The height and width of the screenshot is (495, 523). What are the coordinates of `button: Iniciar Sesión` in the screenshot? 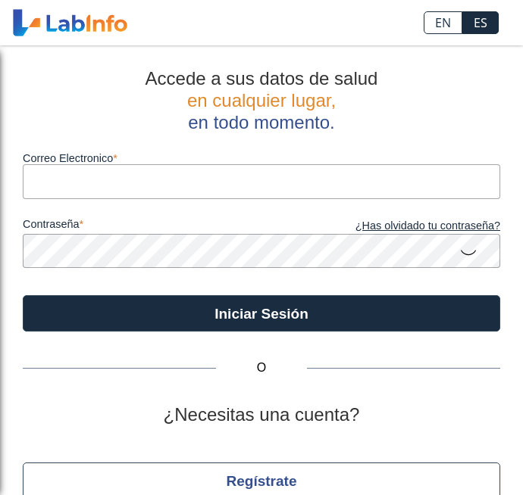 It's located at (261, 314).